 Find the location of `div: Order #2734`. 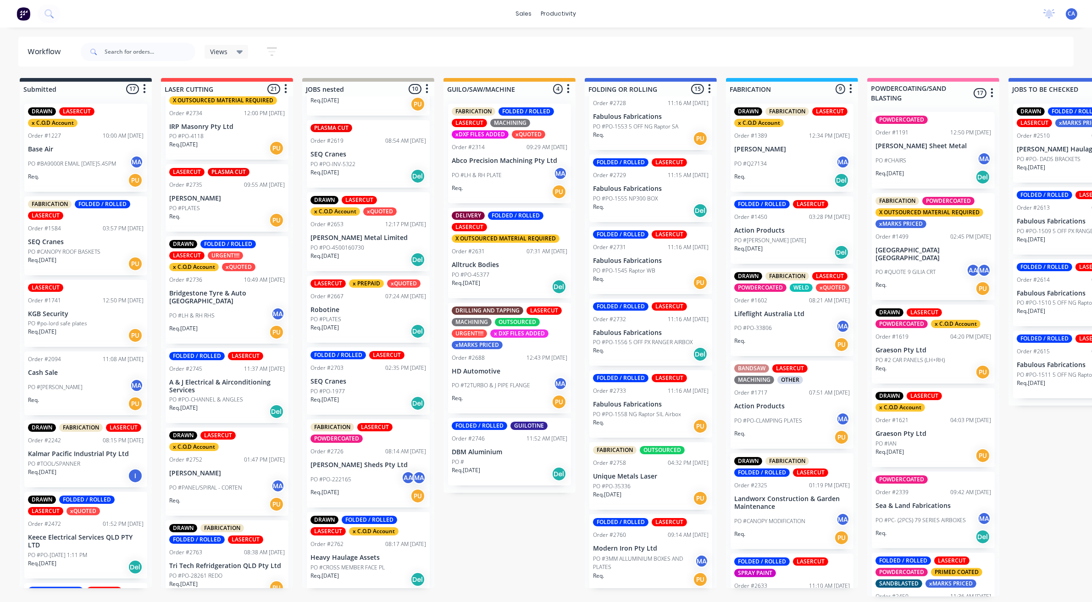

div: Order #2734 is located at coordinates (186, 113).